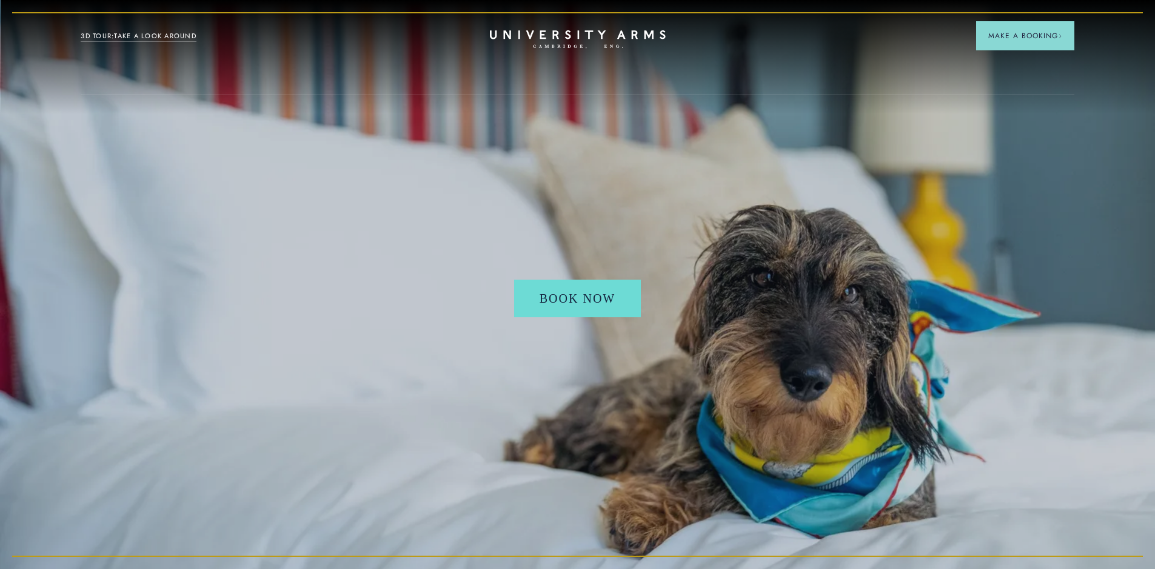 The height and width of the screenshot is (569, 1155). What do you see at coordinates (1025, 36) in the screenshot?
I see `span: Make a Booking` at bounding box center [1025, 36].